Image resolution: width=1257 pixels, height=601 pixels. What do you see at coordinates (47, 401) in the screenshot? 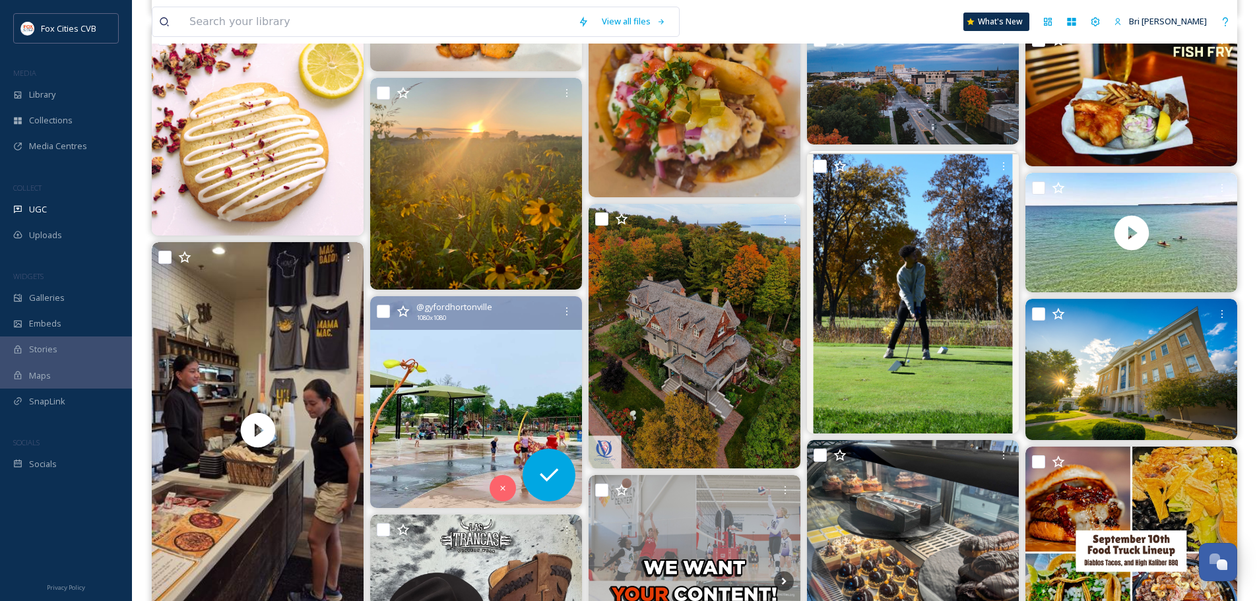
I see `span: SnapLink` at bounding box center [47, 401].